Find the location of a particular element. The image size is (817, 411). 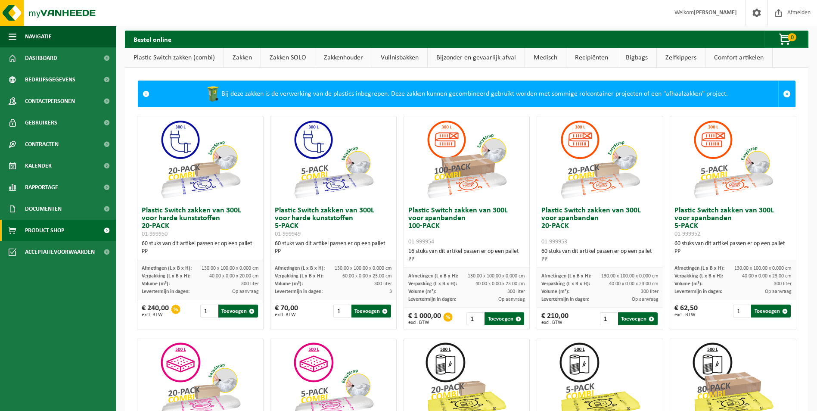

span: Bedrijfsgegevens is located at coordinates (50, 80).